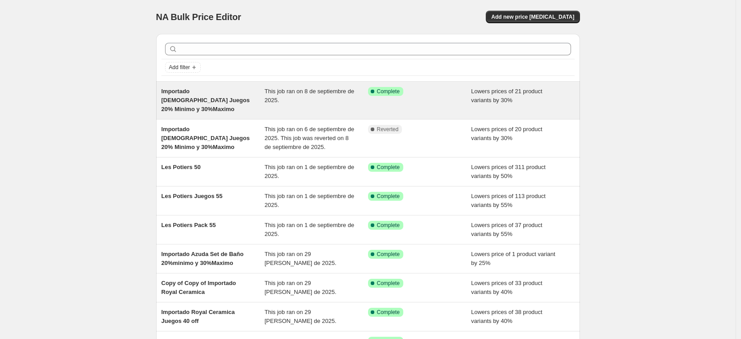 This screenshot has width=741, height=339. I want to click on span: Lowers prices of 33 product variants by 40%, so click(507, 287).